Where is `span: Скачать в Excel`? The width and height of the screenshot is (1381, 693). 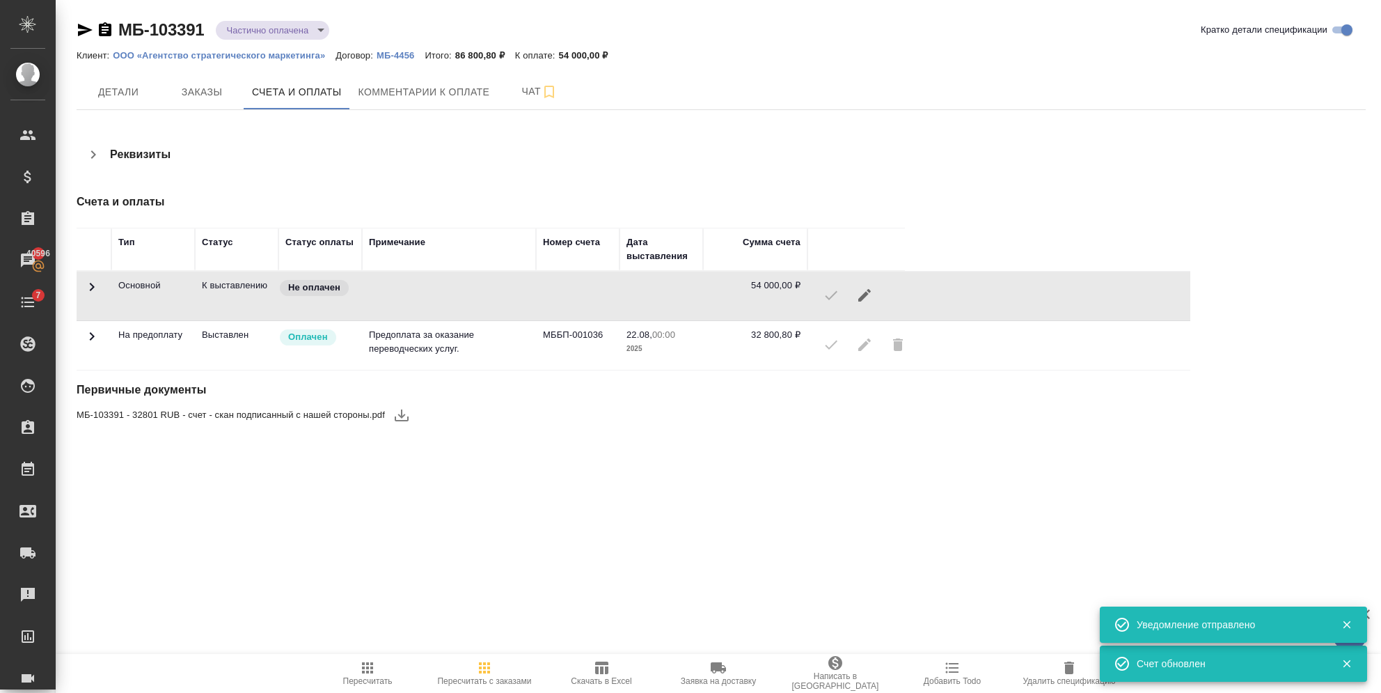 span: Скачать в Excel is located at coordinates (601, 681).